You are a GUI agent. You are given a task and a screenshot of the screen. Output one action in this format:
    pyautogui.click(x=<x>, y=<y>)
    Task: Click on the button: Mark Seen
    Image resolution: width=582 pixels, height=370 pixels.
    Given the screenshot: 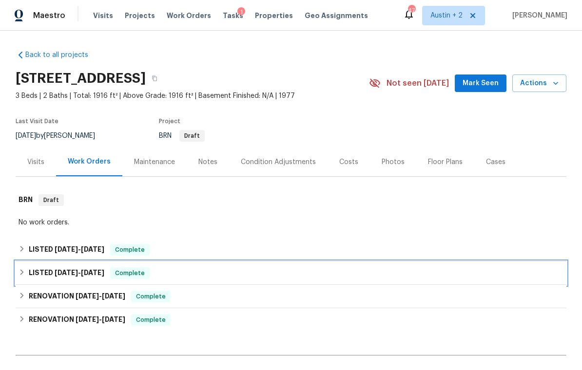 What is the action you would take?
    pyautogui.click(x=480, y=83)
    